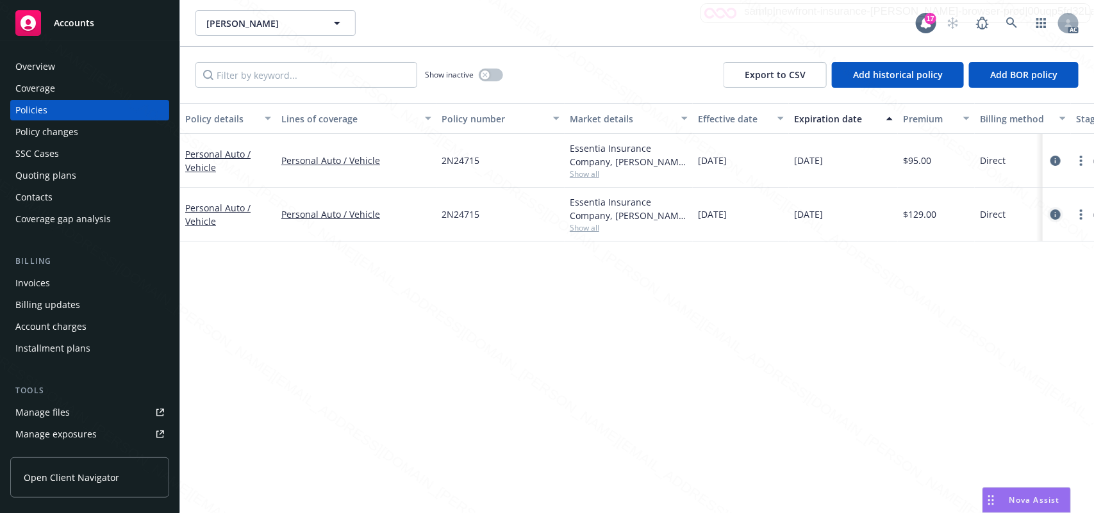 Image resolution: width=1094 pixels, height=513 pixels. Describe the element at coordinates (843, 119) in the screenshot. I see `button: Expiration date` at that location.